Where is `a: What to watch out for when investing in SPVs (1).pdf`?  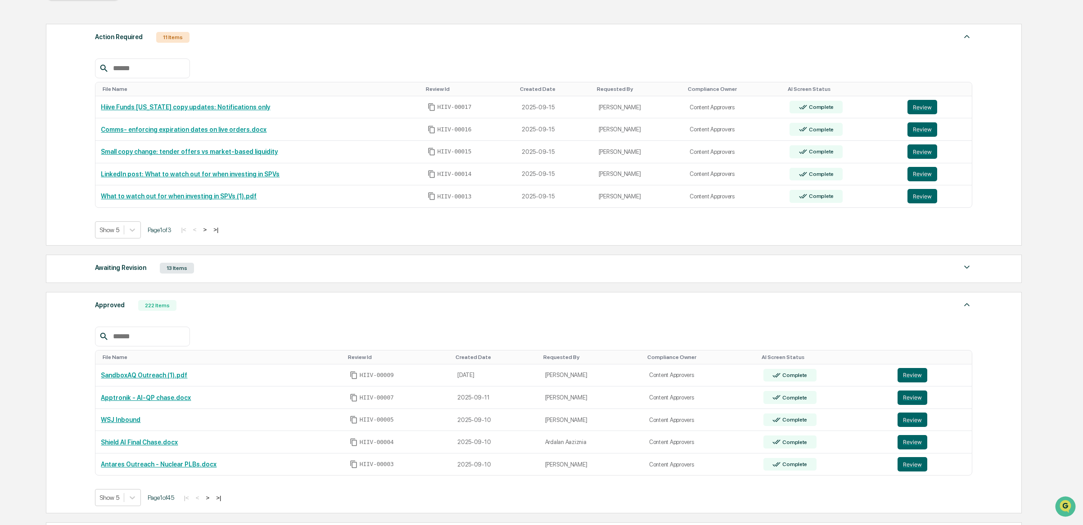
a: What to watch out for when investing in SPVs (1).pdf is located at coordinates (179, 196).